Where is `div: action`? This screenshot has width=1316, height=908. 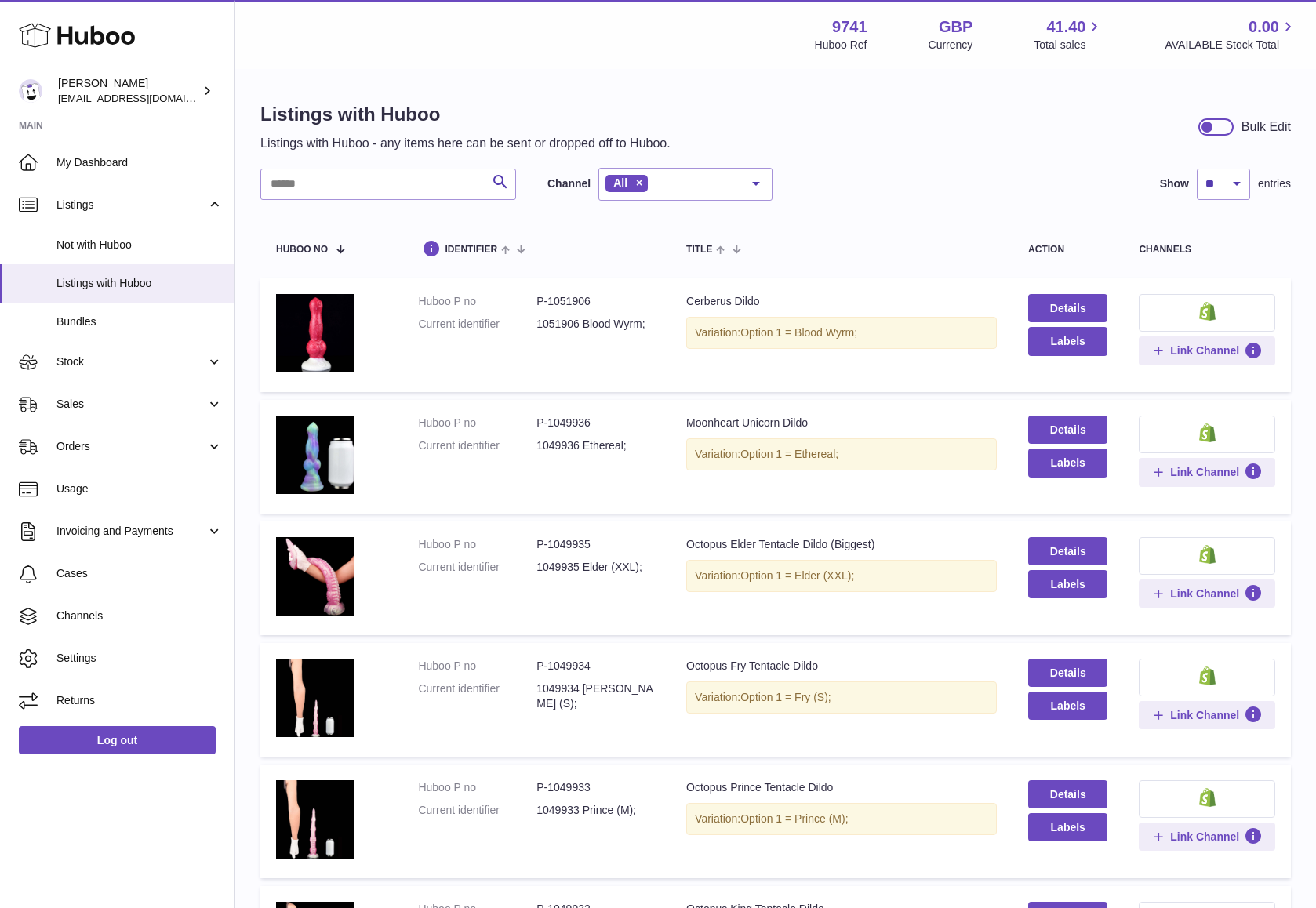 div: action is located at coordinates (1067, 249).